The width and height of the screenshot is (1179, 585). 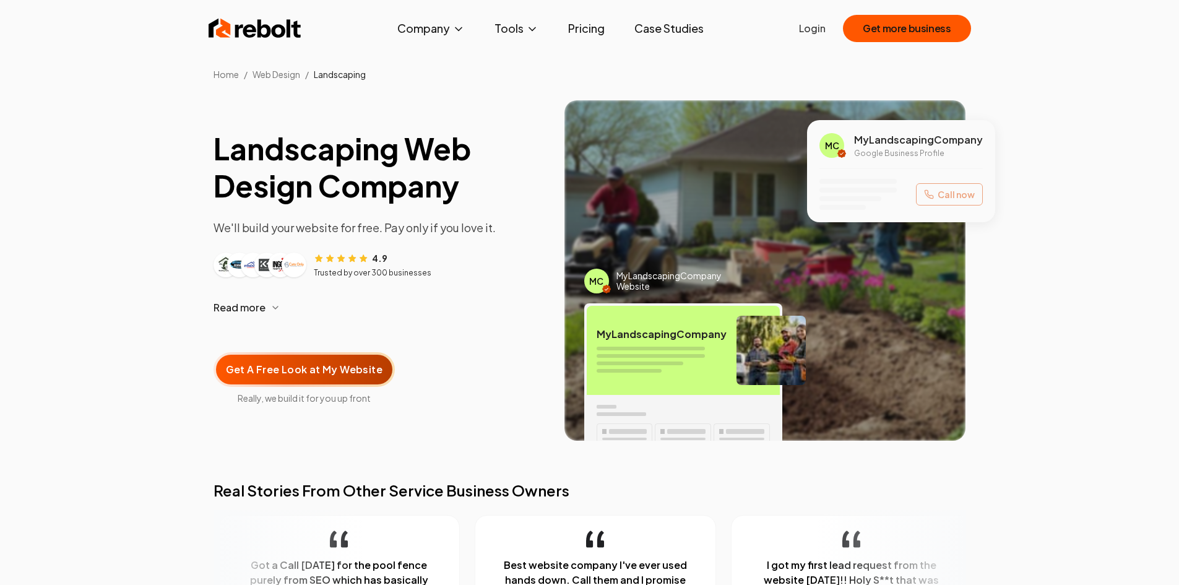 What do you see at coordinates (380, 258) in the screenshot?
I see `span: 4.9` at bounding box center [380, 258].